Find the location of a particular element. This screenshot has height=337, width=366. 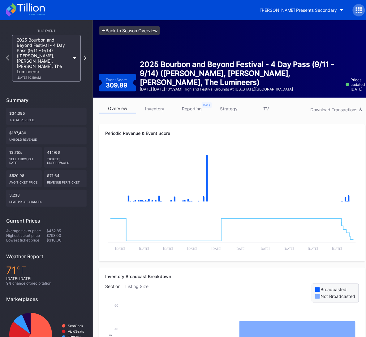

div: Inventory Broadcast Breakdown is located at coordinates (232, 276).